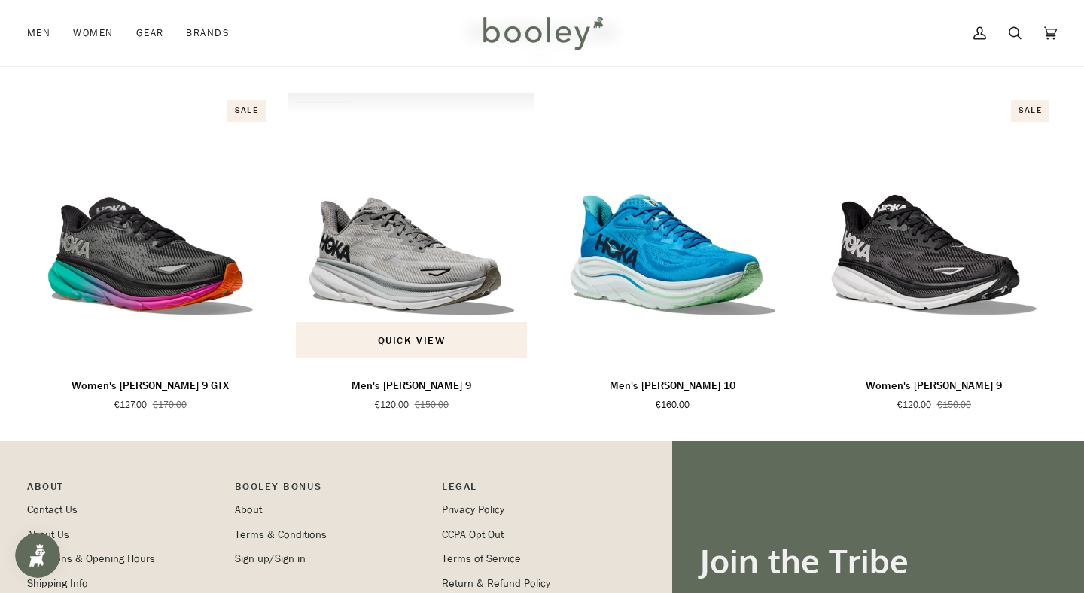 This screenshot has width=1084, height=593. What do you see at coordinates (672, 229) in the screenshot?
I see `product-grid-item-variant: 8 / Hoka Blue / Skyward Blue` at bounding box center [672, 229].